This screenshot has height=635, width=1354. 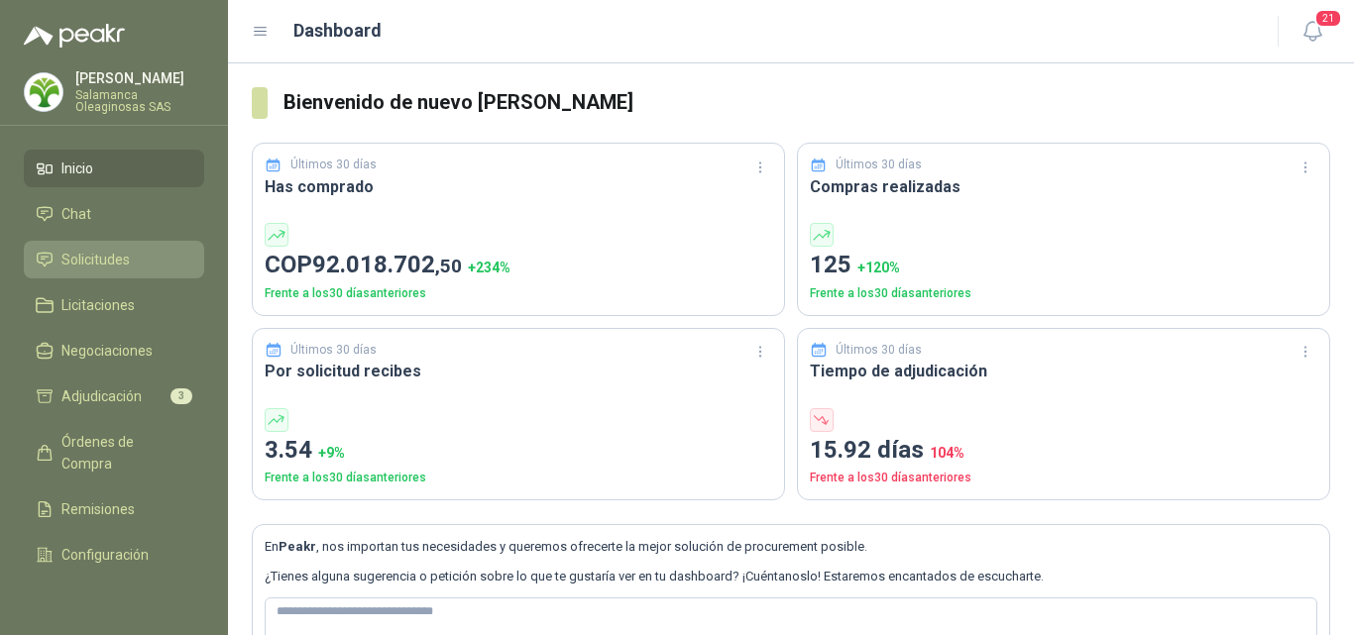 I want to click on h3: Has comprado, so click(x=518, y=186).